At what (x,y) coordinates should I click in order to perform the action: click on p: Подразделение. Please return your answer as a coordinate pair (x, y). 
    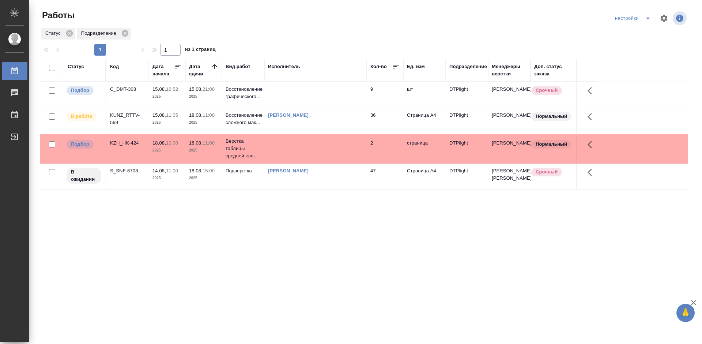
    Looking at the image, I should click on (100, 33).